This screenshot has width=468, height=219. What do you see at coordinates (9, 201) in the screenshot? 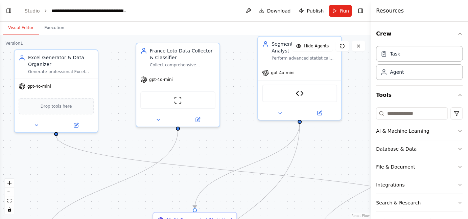
I see `button: fit view` at bounding box center [9, 201].